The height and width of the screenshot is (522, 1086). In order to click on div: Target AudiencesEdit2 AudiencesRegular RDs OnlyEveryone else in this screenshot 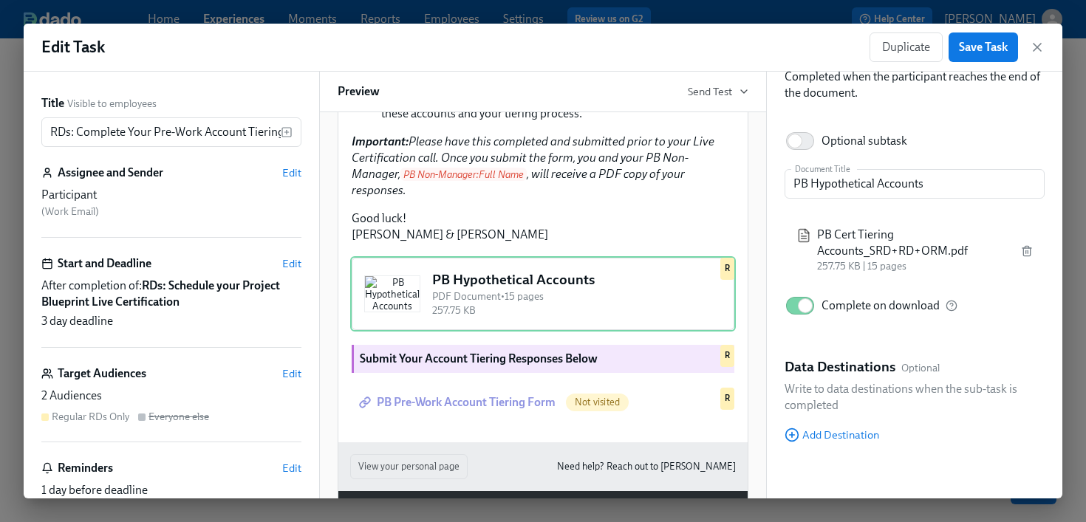, I will do `click(171, 404)`.